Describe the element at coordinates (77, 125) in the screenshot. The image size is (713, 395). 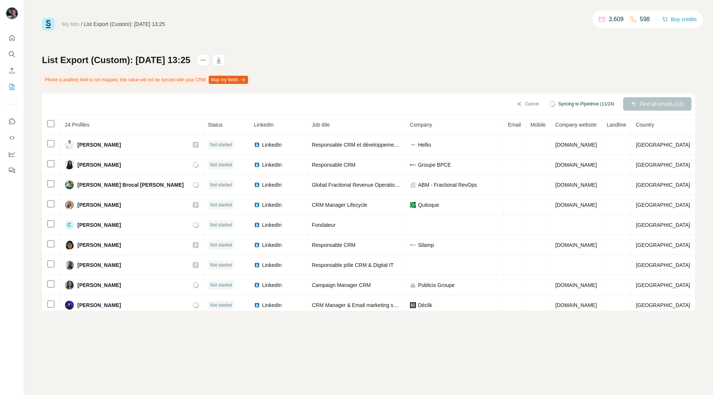
I see `span: 24 Profiles` at that location.